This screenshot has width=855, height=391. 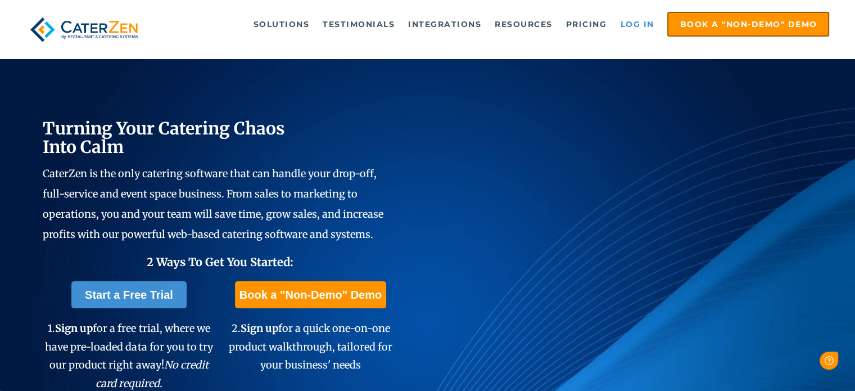 I want to click on span: Turning Your Catering Chaos Into Calm, so click(x=164, y=137).